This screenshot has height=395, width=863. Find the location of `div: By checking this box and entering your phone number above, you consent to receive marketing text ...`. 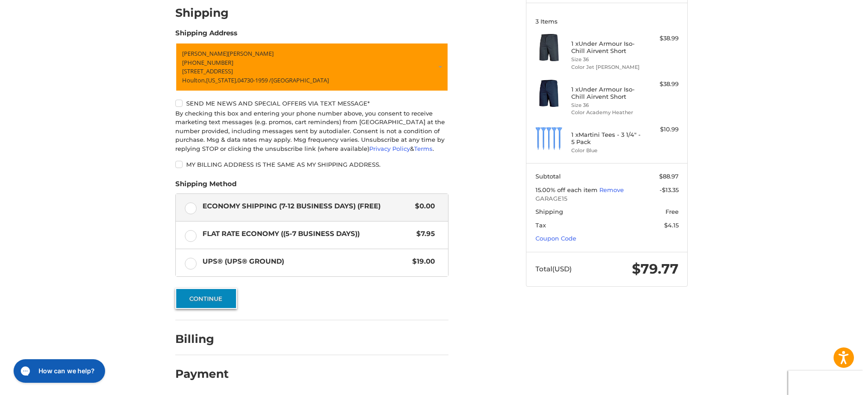

div: By checking this box and entering your phone number above, you consent to receive marketing text ... is located at coordinates (312, 131).